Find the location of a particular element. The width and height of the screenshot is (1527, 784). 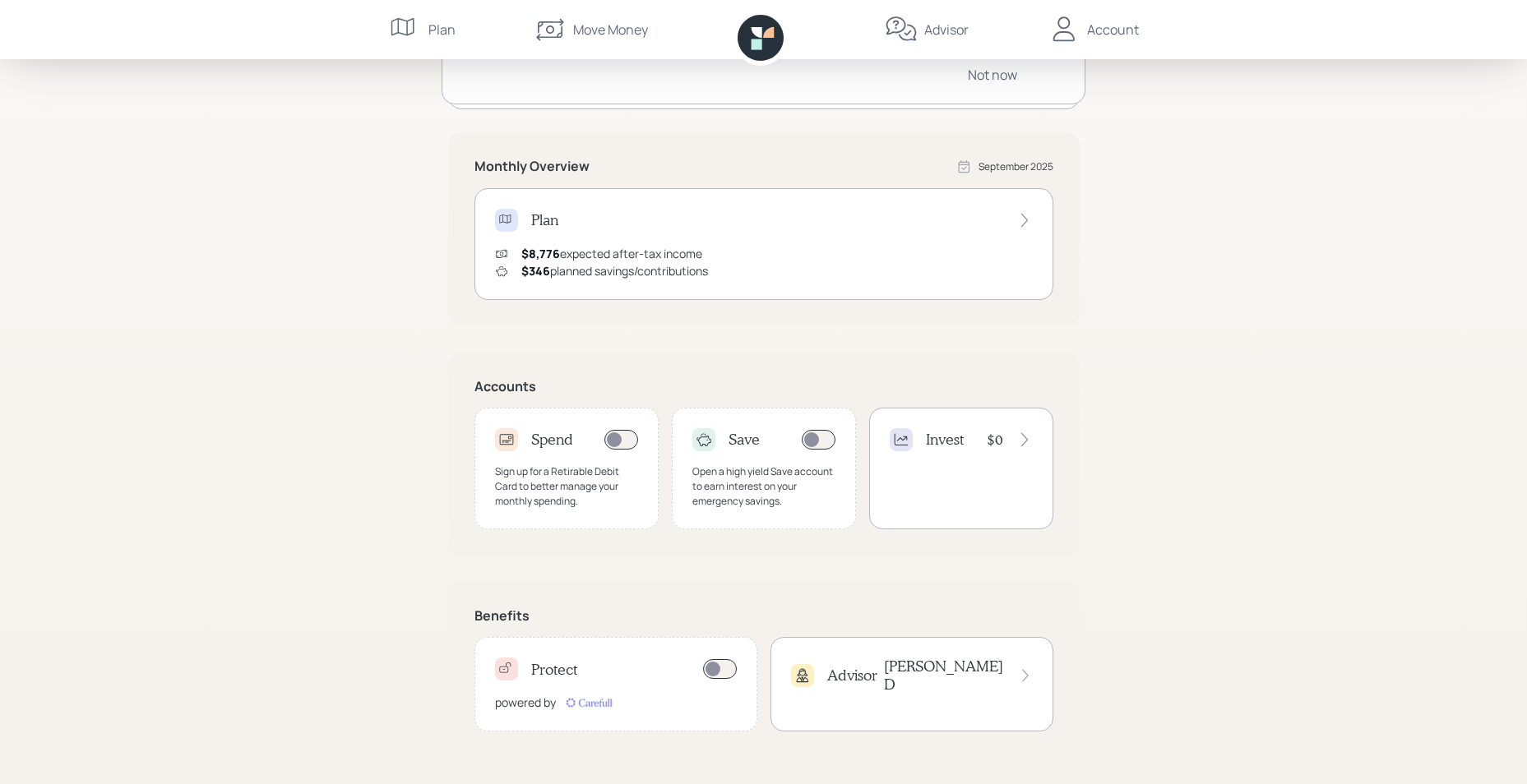

h4: Advisor is located at coordinates (851, 675).